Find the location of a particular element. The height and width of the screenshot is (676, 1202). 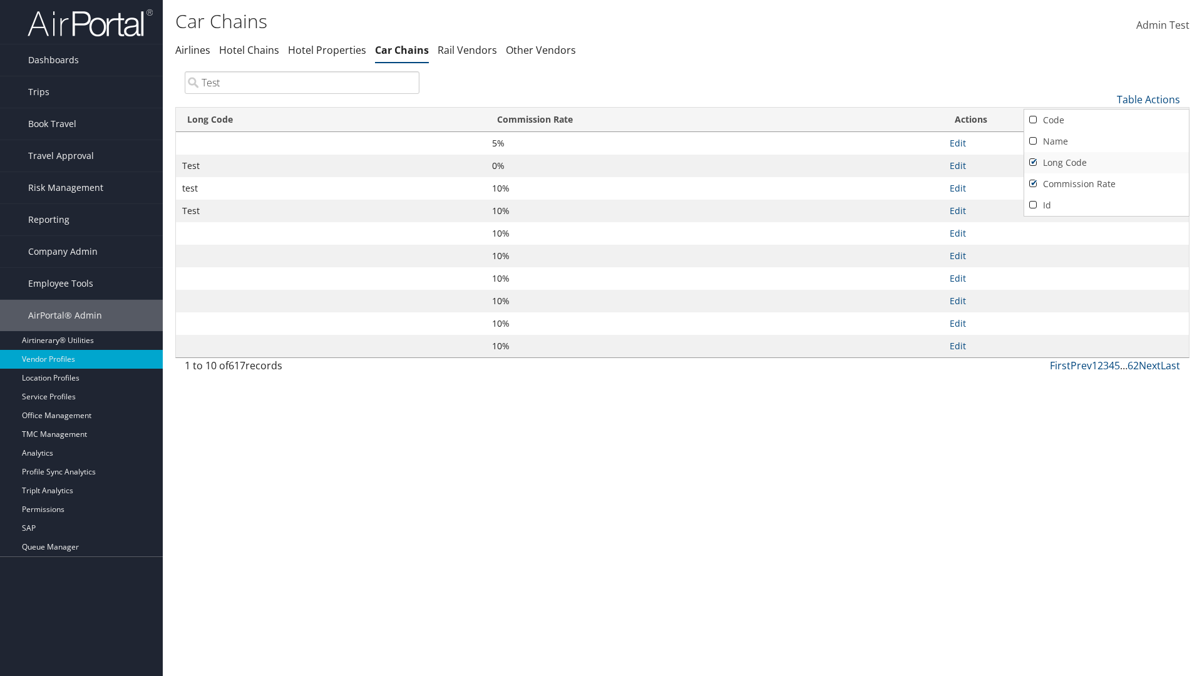

a: Name is located at coordinates (1106, 141).